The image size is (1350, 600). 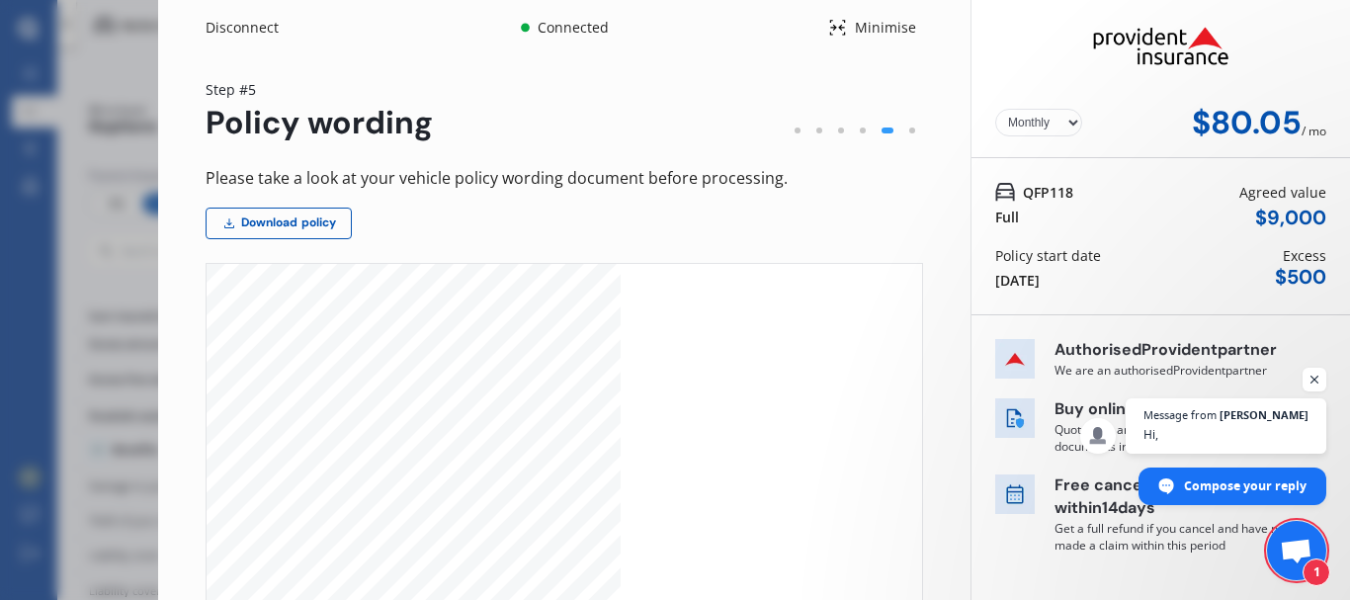 What do you see at coordinates (279, 223) in the screenshot?
I see `a: Download policy` at bounding box center [279, 223].